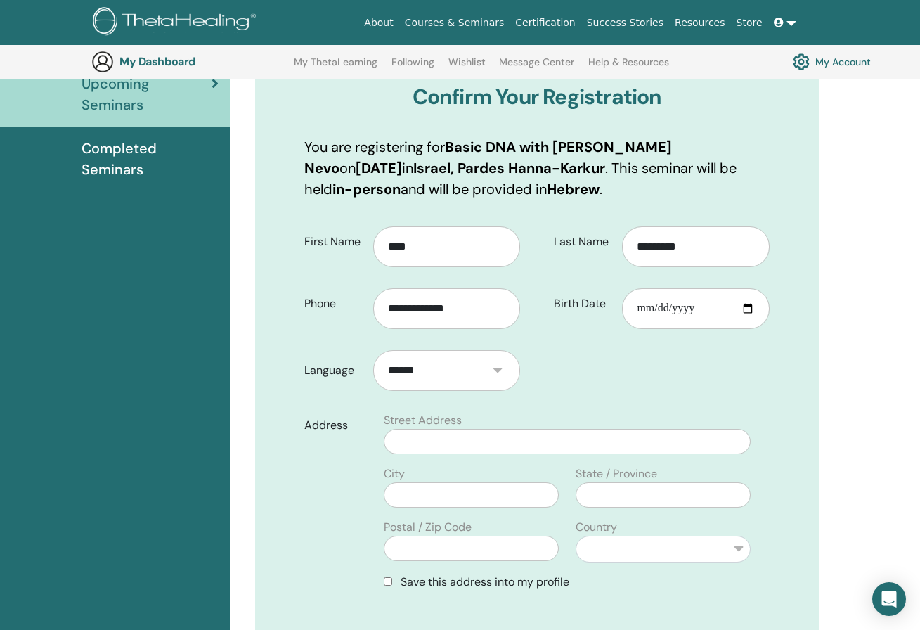  I want to click on a: Wishlist, so click(467, 67).